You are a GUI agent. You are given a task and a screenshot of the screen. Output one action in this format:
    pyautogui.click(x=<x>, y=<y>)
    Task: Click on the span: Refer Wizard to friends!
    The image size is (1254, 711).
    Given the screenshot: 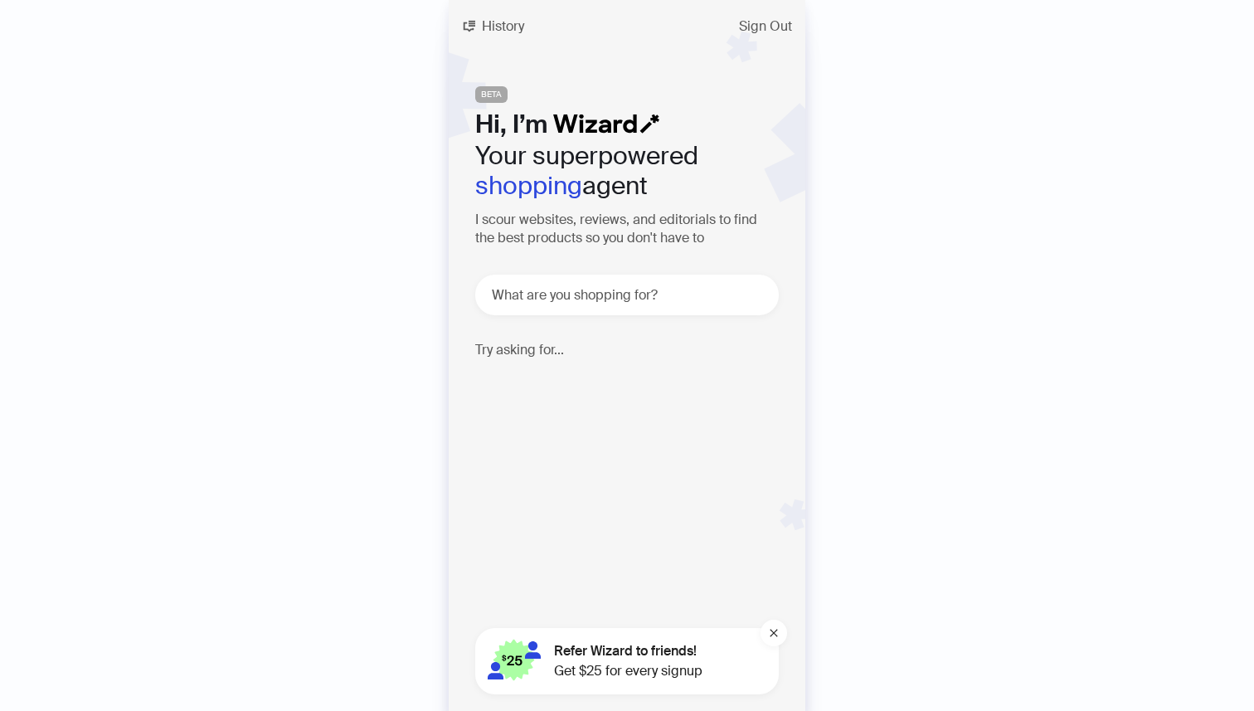 What is the action you would take?
    pyautogui.click(x=628, y=651)
    